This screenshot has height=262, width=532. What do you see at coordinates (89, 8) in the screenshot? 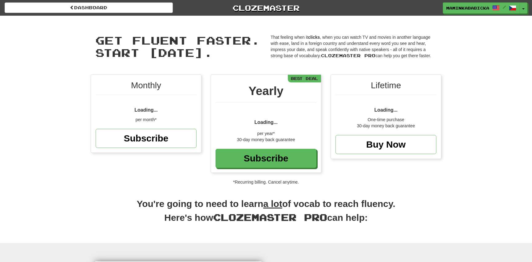
I see `a: Dashboard` at bounding box center [89, 8].